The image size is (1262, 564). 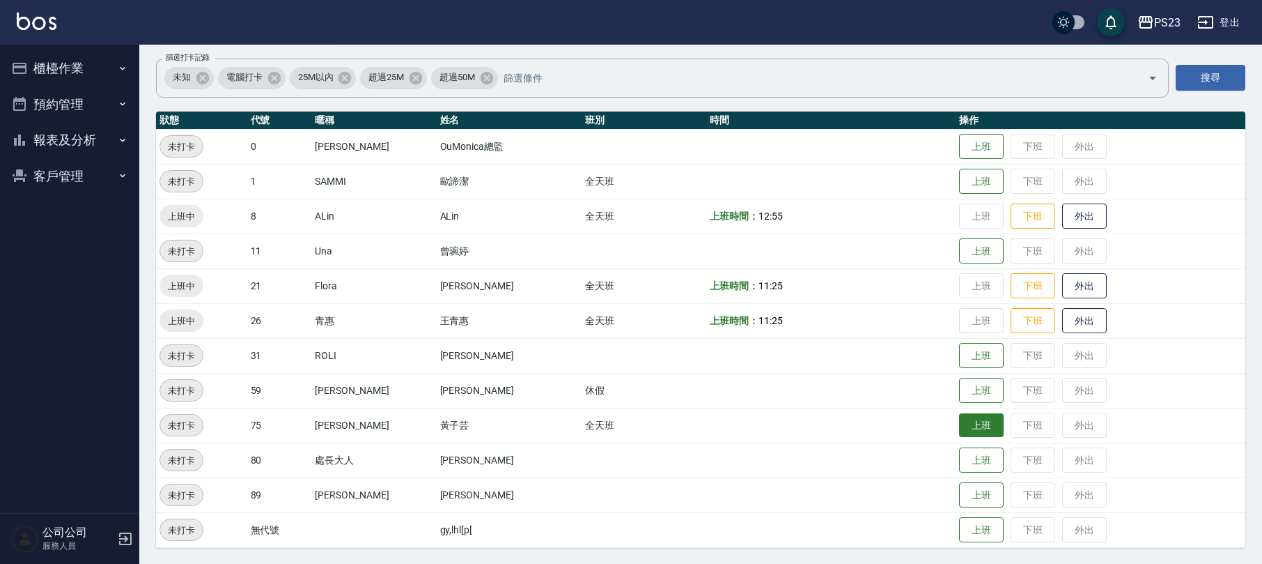 What do you see at coordinates (245, 77) in the screenshot?
I see `span: 電腦打卡` at bounding box center [245, 77].